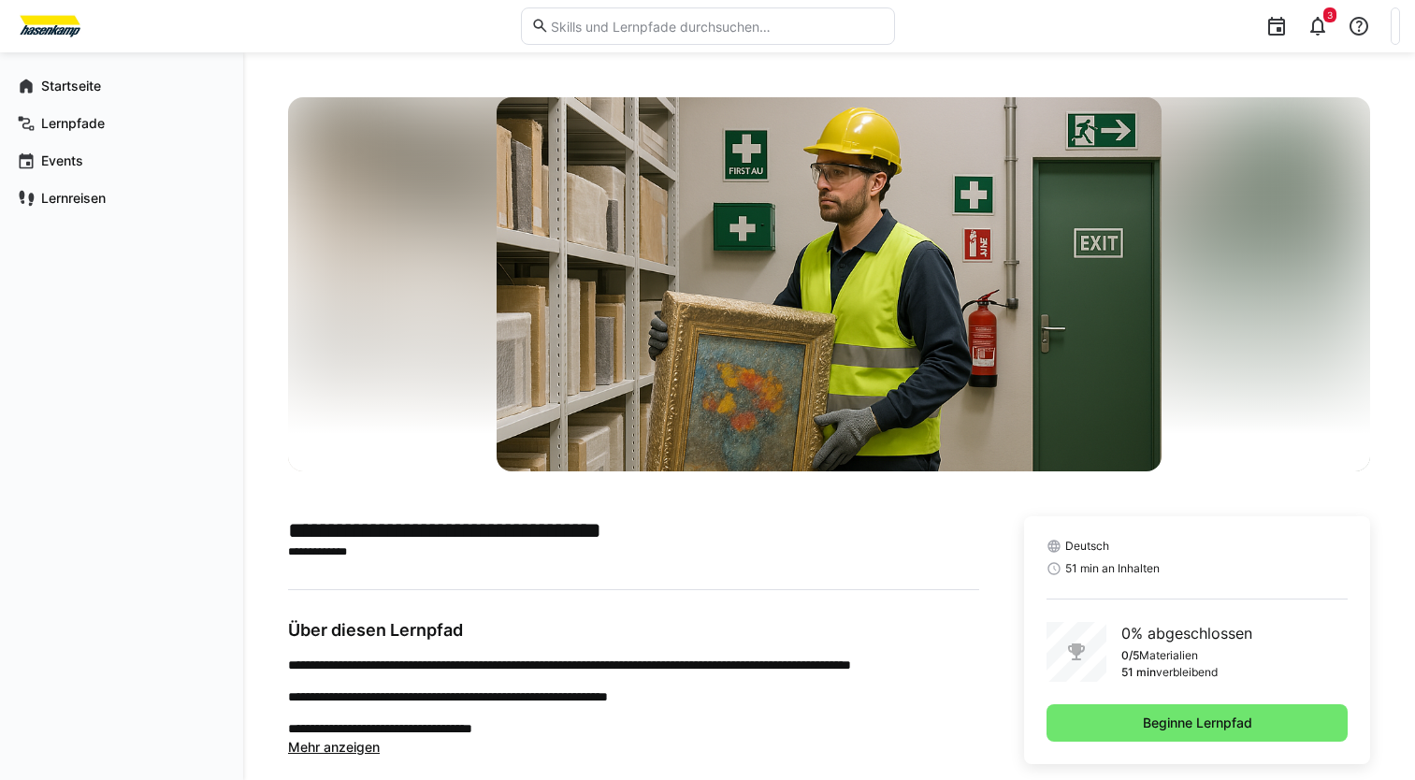  I want to click on p: 51 min, so click(1138, 672).